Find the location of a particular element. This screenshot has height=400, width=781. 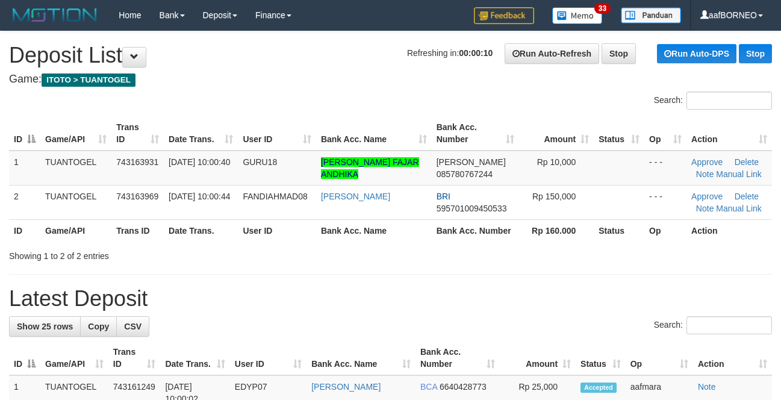

a: Run Auto-Refresh is located at coordinates (552, 54).